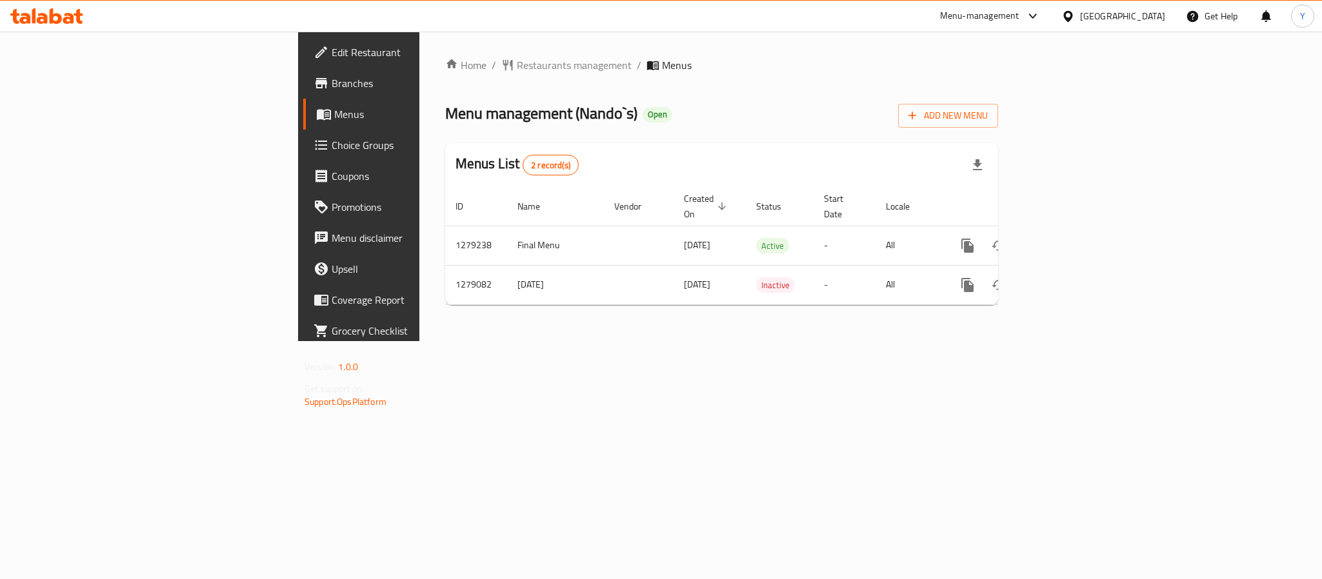  I want to click on a: Menu disclaimer, so click(411, 238).